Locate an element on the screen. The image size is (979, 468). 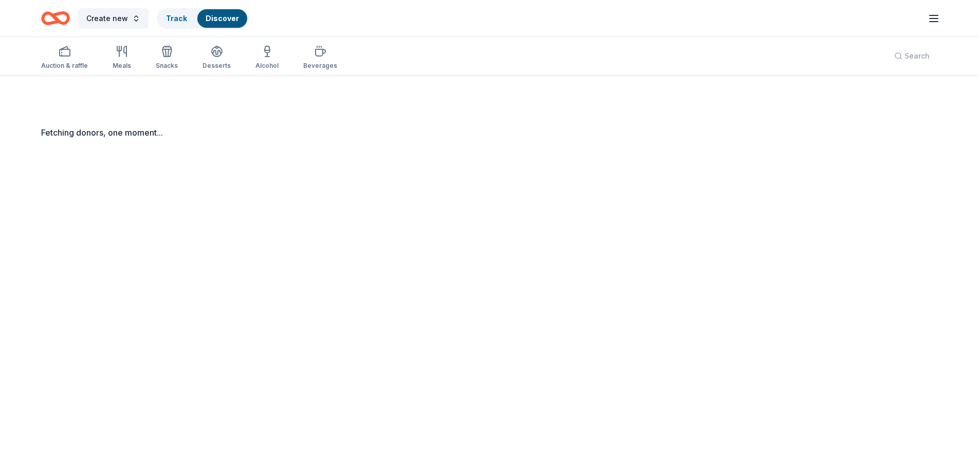
span: Create new is located at coordinates (107, 19).